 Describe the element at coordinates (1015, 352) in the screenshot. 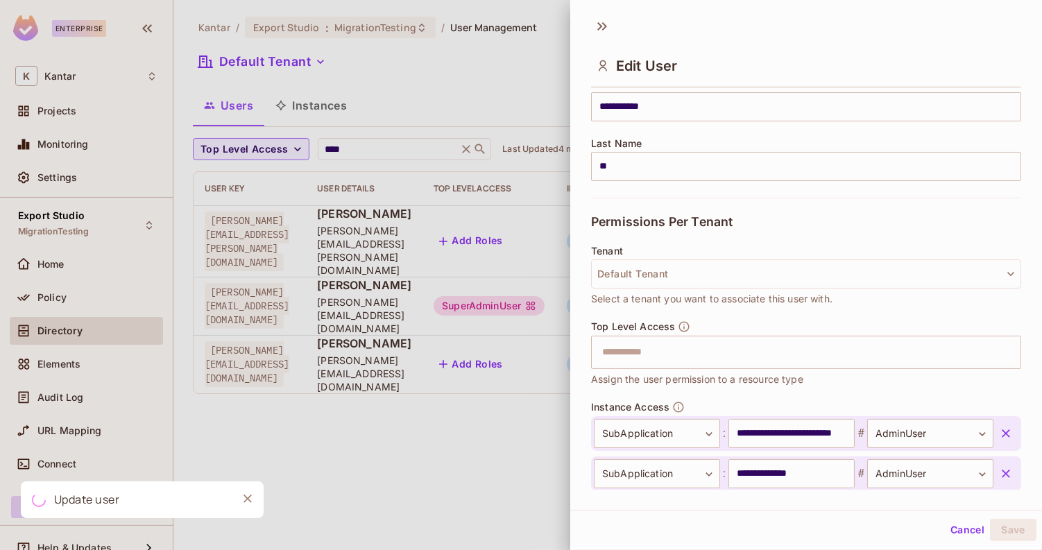

I see `button: Open` at that location.